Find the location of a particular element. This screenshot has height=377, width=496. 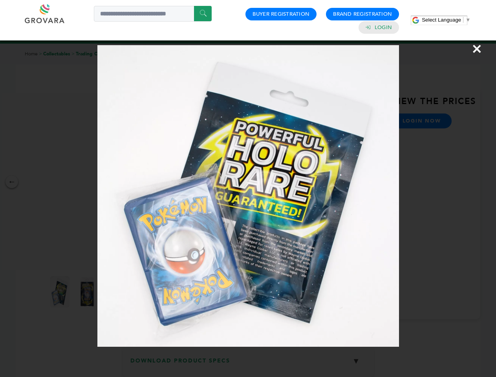

input: Search a product or brand... is located at coordinates (153, 14).